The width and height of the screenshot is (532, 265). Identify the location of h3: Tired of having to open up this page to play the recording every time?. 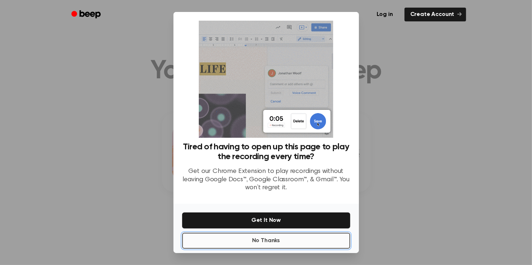
(266, 152).